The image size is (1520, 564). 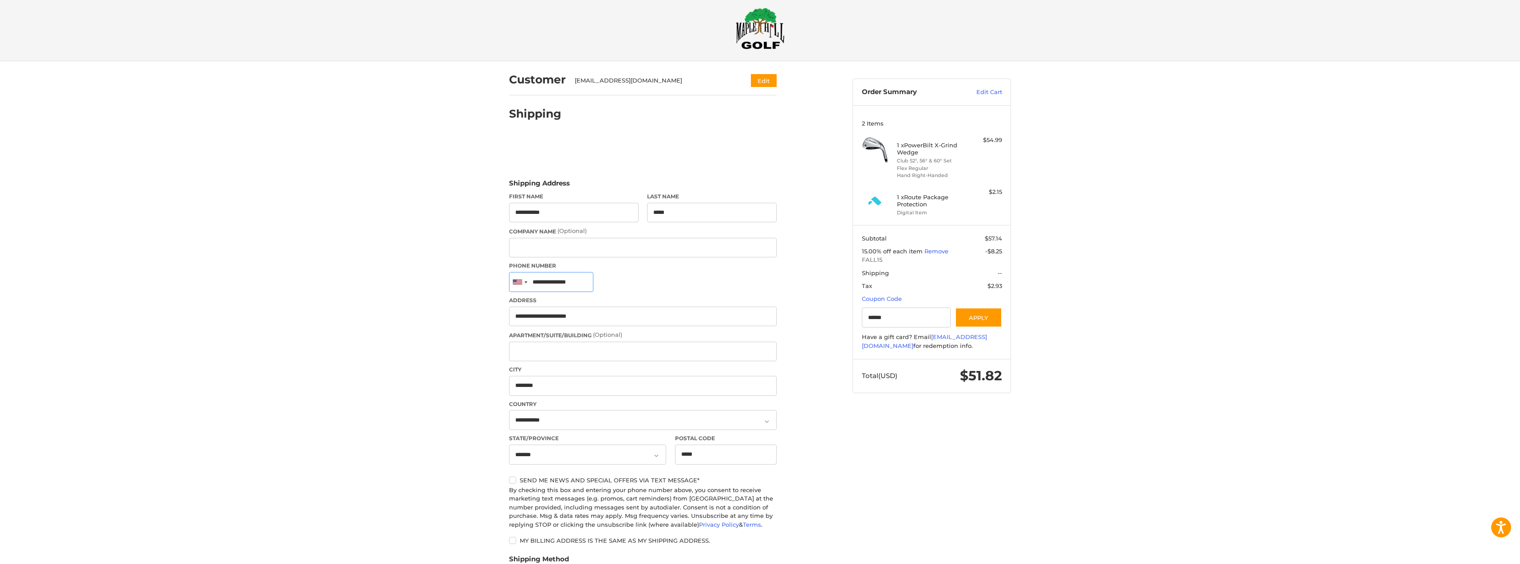 I want to click on a: Terms, so click(x=752, y=525).